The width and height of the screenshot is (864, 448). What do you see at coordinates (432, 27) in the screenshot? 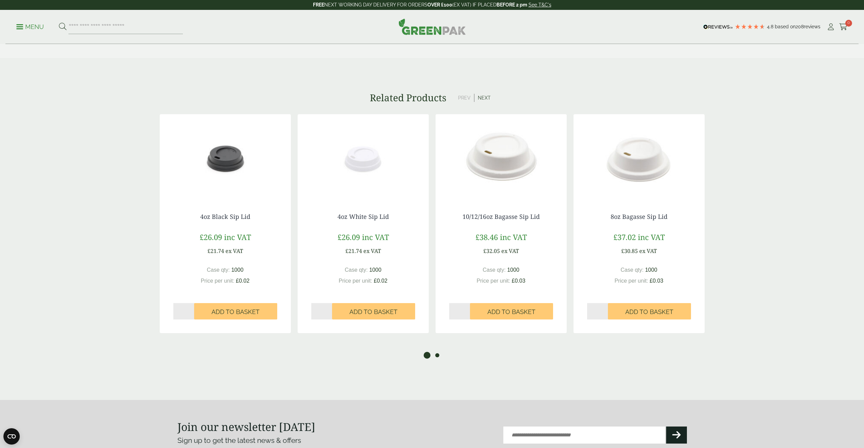
I see `img: GreenPak Supplies` at bounding box center [432, 27].